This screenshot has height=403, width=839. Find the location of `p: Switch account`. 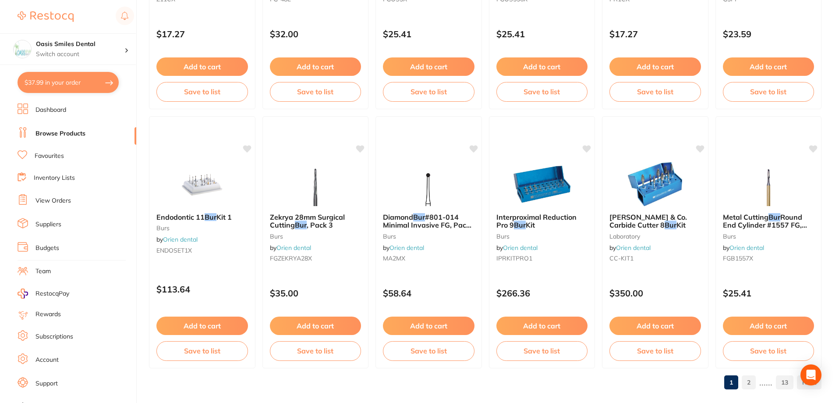

p: Switch account is located at coordinates (80, 54).